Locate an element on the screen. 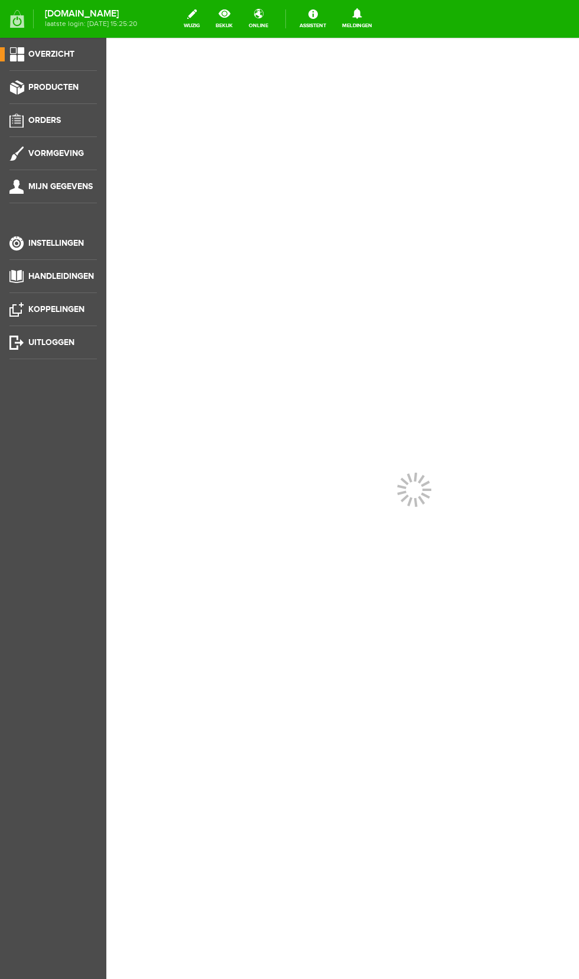 The height and width of the screenshot is (979, 579). span: Overzicht is located at coordinates (51, 54).